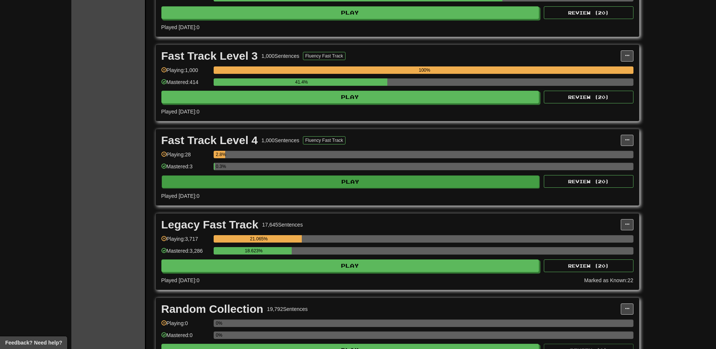  Describe the element at coordinates (254, 251) in the screenshot. I see `div: 18.623%` at that location.